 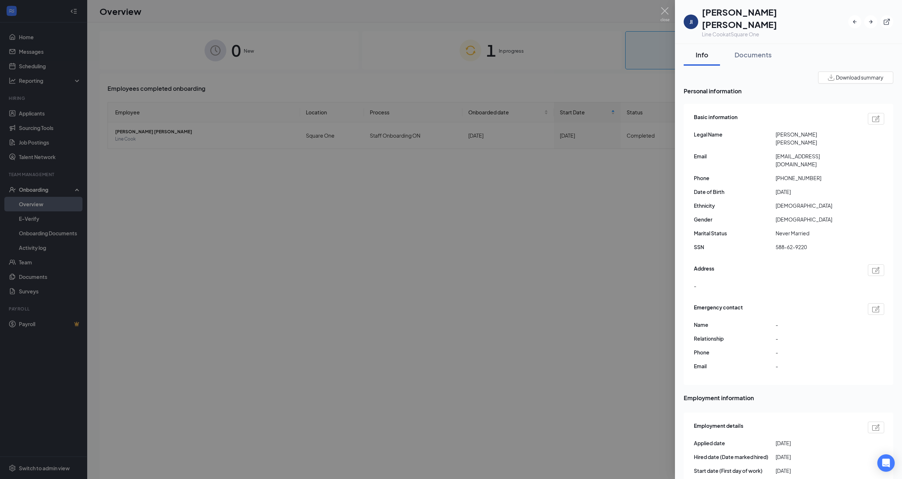 What do you see at coordinates (855, 22) in the screenshot?
I see `button: ArrowLeftNew` at bounding box center [855, 22].